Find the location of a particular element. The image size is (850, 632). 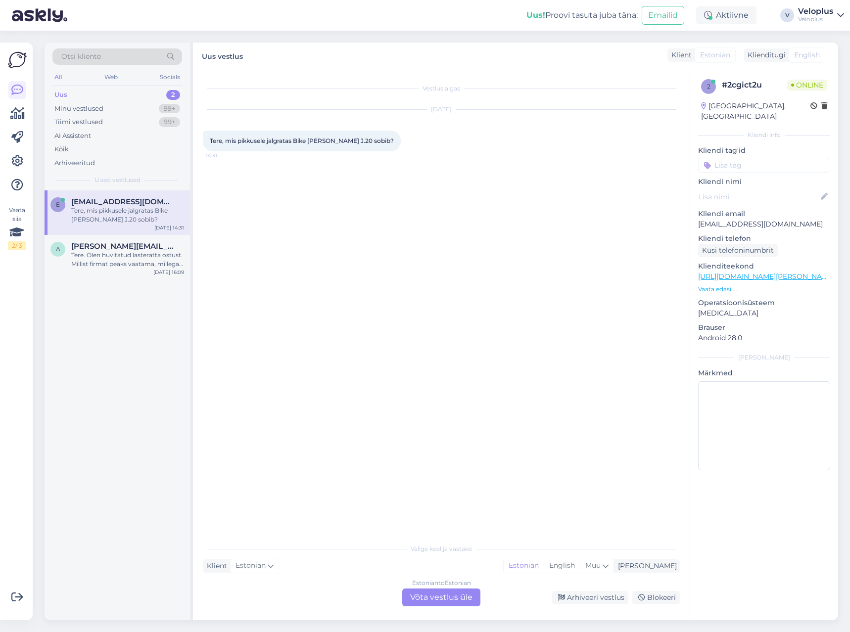

div: English is located at coordinates (562, 566).